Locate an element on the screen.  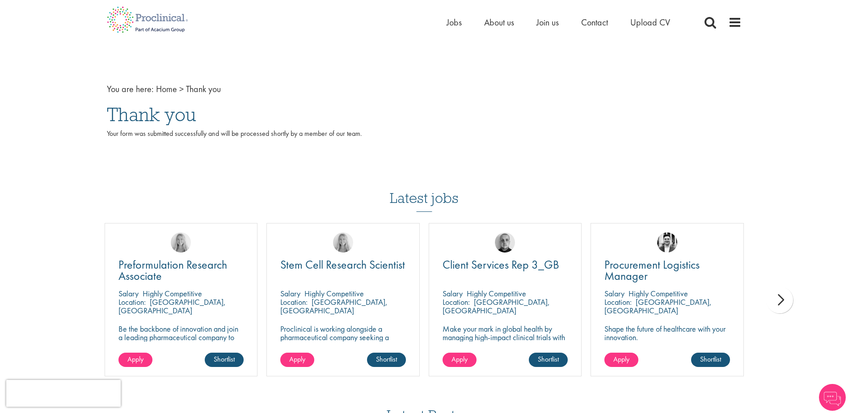
div: next is located at coordinates (779, 300).